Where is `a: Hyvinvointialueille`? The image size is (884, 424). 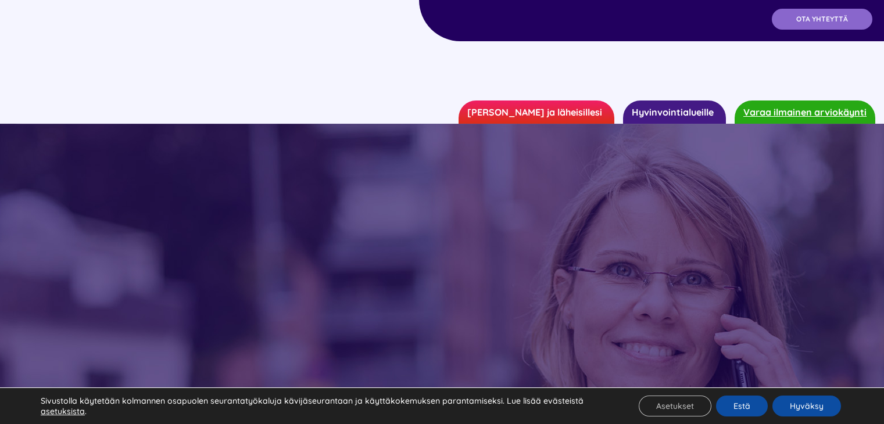 a: Hyvinvointialueille is located at coordinates (674, 112).